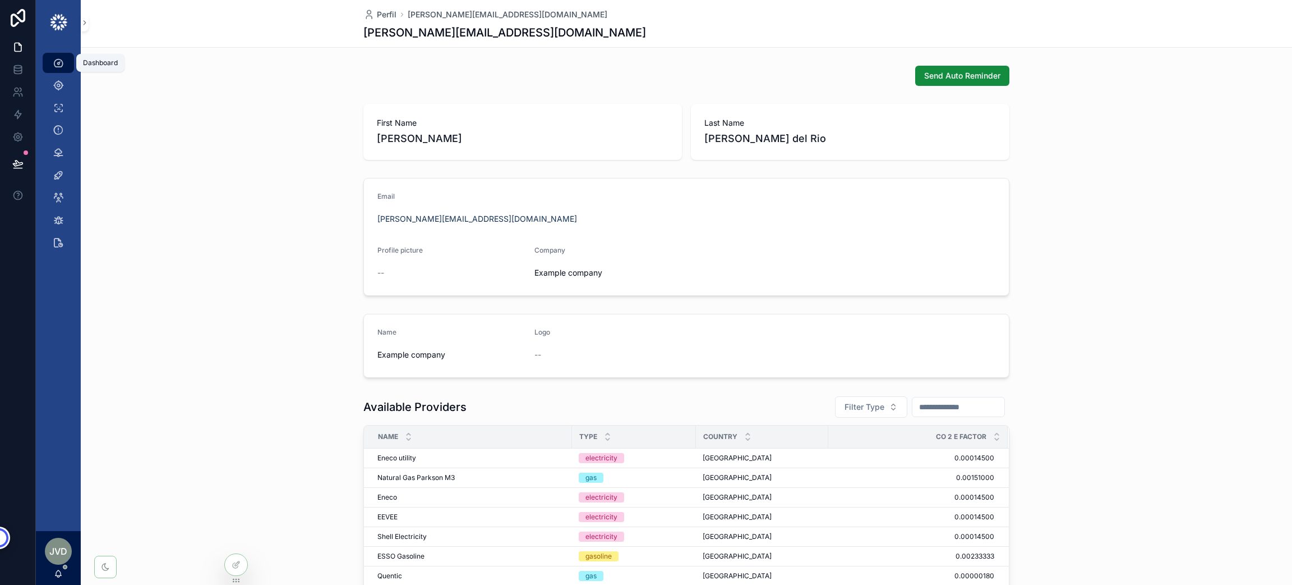 This screenshot has height=585, width=1292. I want to click on span: ESSO Gasoline, so click(401, 556).